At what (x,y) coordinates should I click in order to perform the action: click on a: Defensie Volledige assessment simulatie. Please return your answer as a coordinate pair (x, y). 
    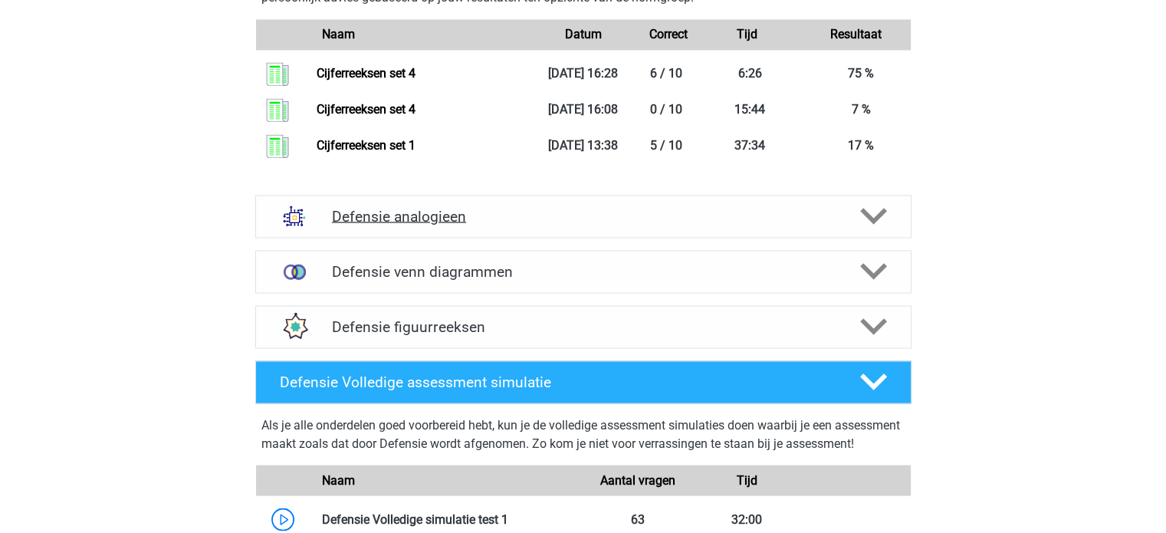
    Looking at the image, I should click on (583, 382).